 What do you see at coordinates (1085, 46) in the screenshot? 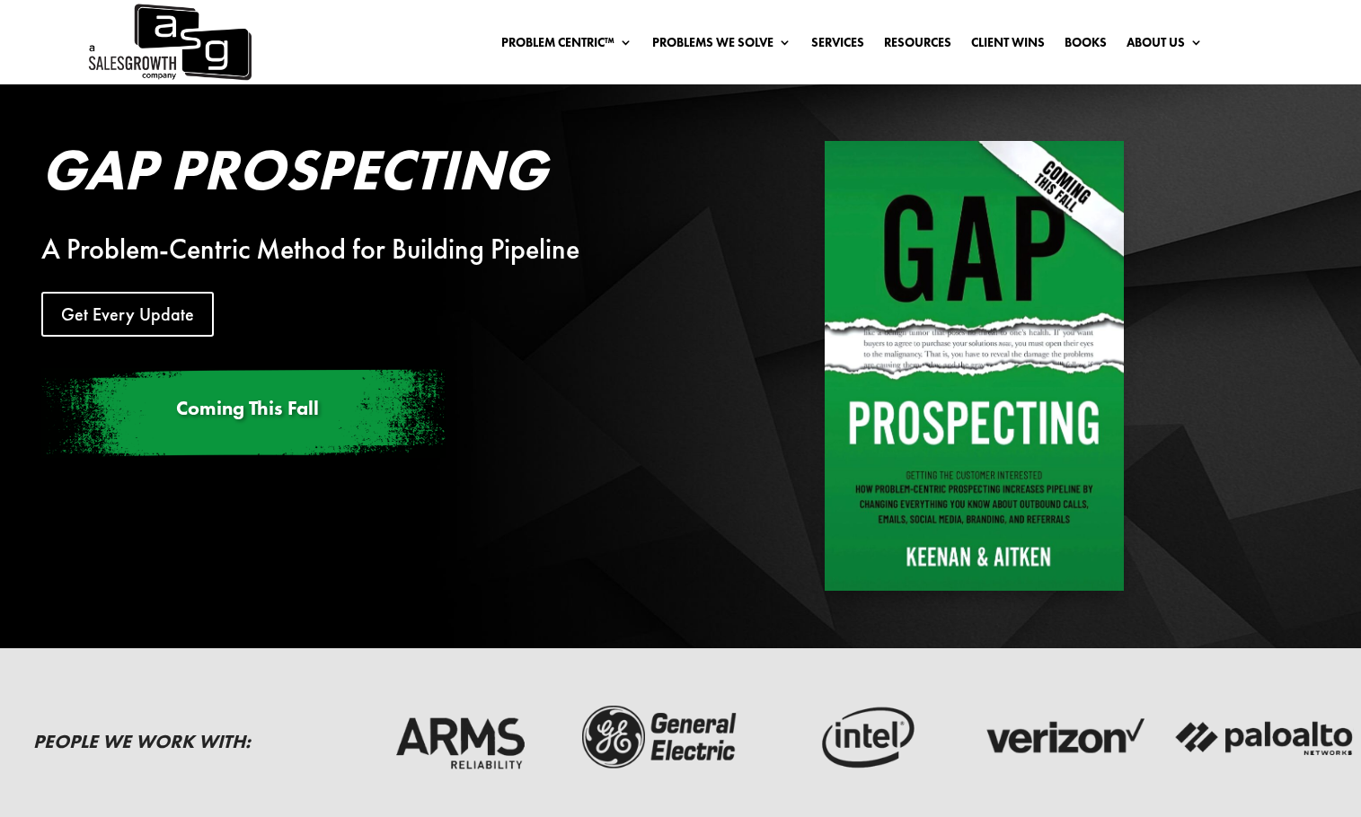
I see `a: Books` at bounding box center [1085, 46].